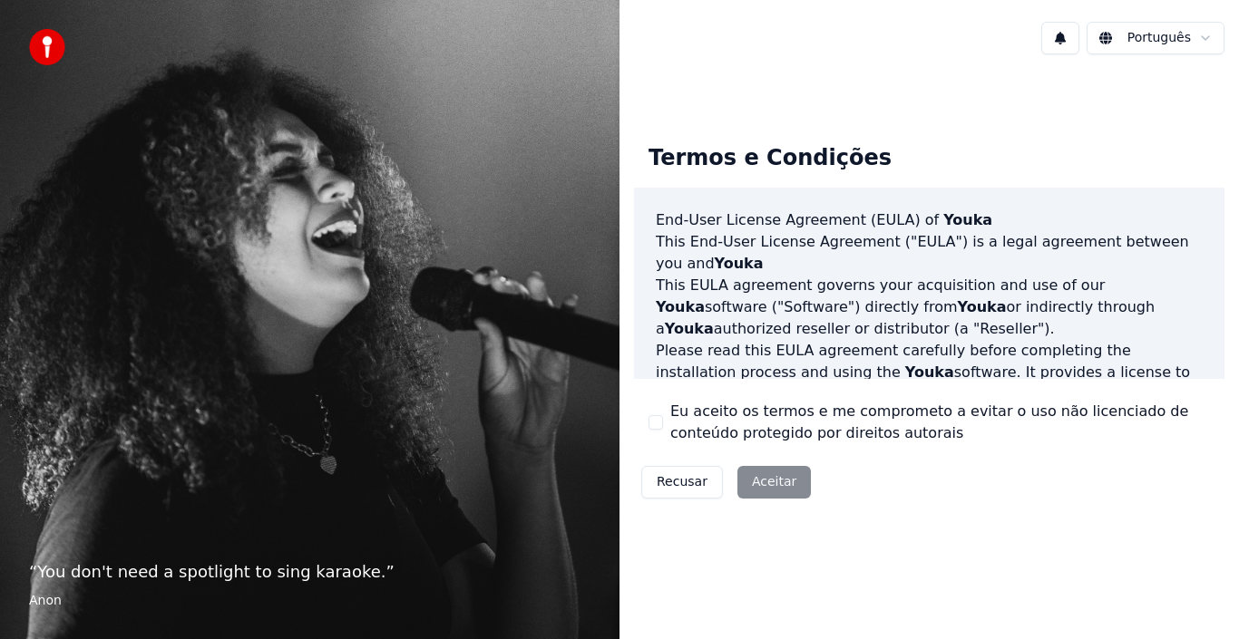 The image size is (1239, 639). Describe the element at coordinates (309, 601) in the screenshot. I see `footer: Anon` at that location.